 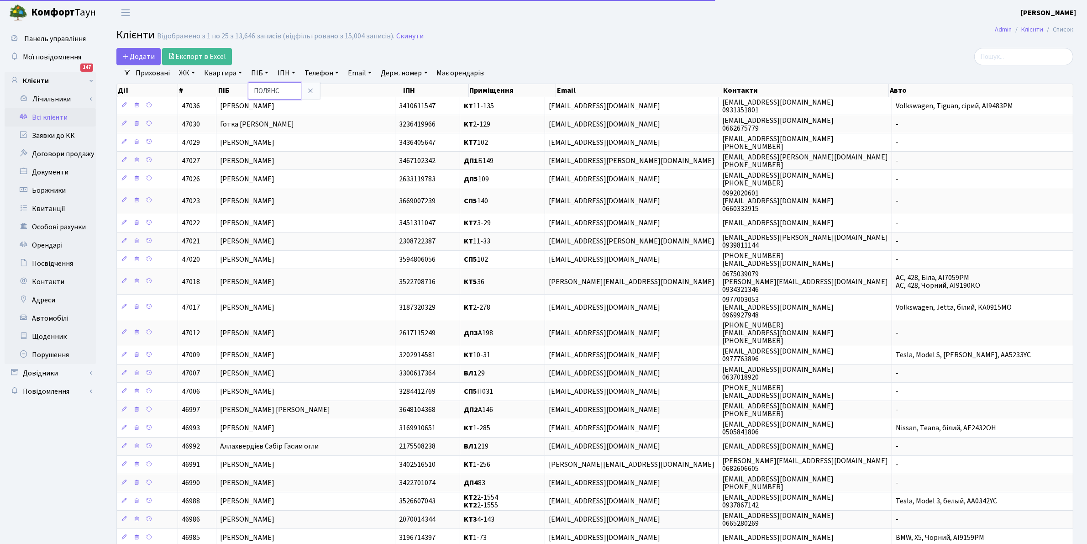 What do you see at coordinates (191, 124) in the screenshot?
I see `span: 47030` at bounding box center [191, 124].